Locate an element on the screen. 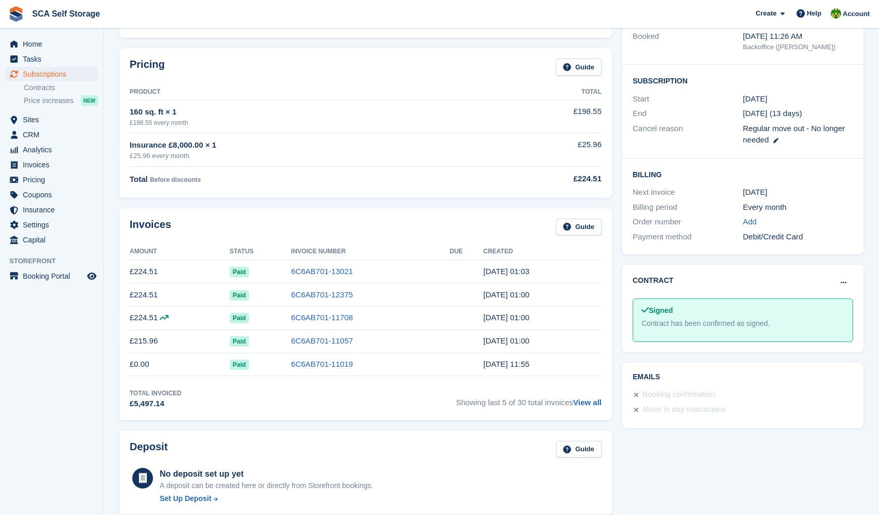 Image resolution: width=879 pixels, height=515 pixels. img: stora-icon-8386f47178a22dfd0bd8f6a31ec36ba5ce8667c1dd55bd0f319d3a0aa187defe.svg is located at coordinates (16, 14).